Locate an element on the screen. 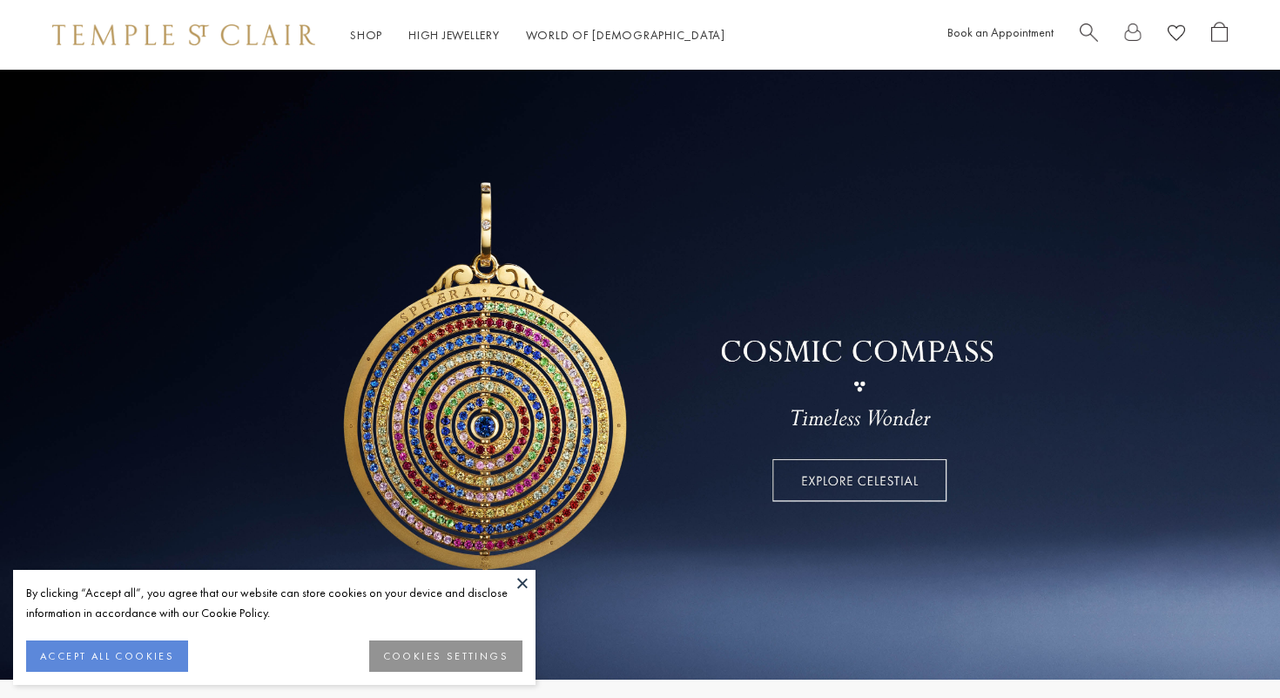 The image size is (1280, 698). div: By clicking “Accept all”, you agree that our website can store cookies on your device and disclos... is located at coordinates (274, 603).